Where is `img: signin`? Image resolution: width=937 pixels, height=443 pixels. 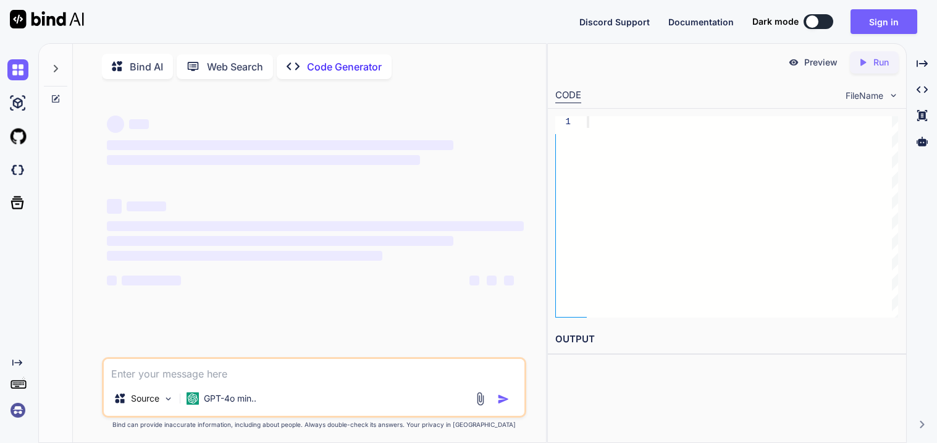
img: signin is located at coordinates (18, 410).